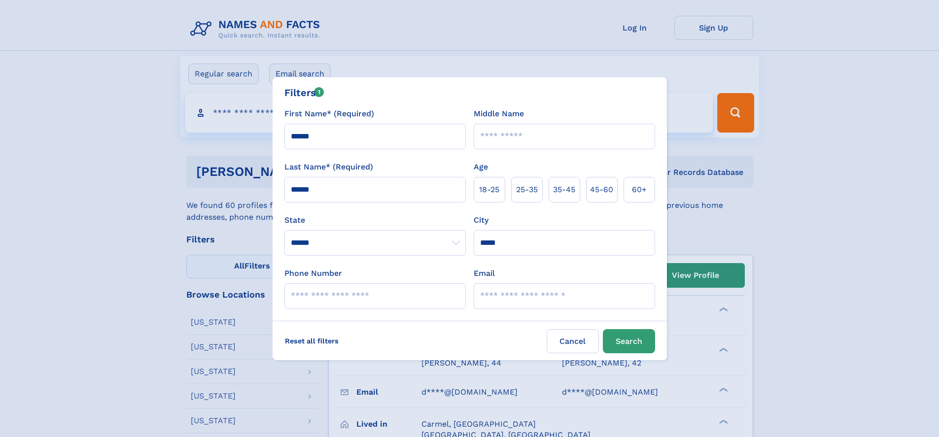  I want to click on label: Age, so click(481, 167).